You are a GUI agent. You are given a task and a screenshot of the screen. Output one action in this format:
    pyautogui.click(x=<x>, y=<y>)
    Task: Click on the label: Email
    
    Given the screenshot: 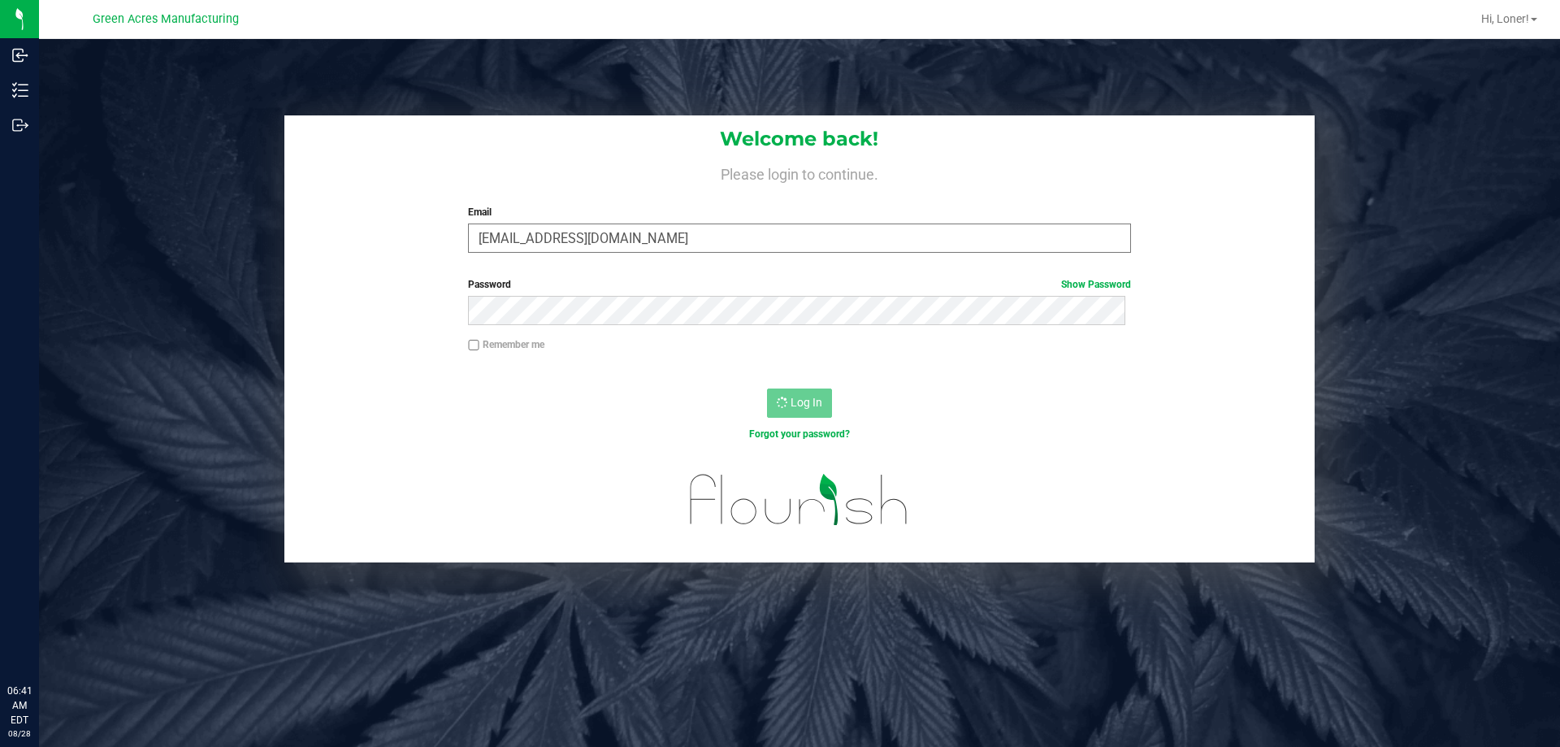 What is the action you would take?
    pyautogui.click(x=799, y=212)
    